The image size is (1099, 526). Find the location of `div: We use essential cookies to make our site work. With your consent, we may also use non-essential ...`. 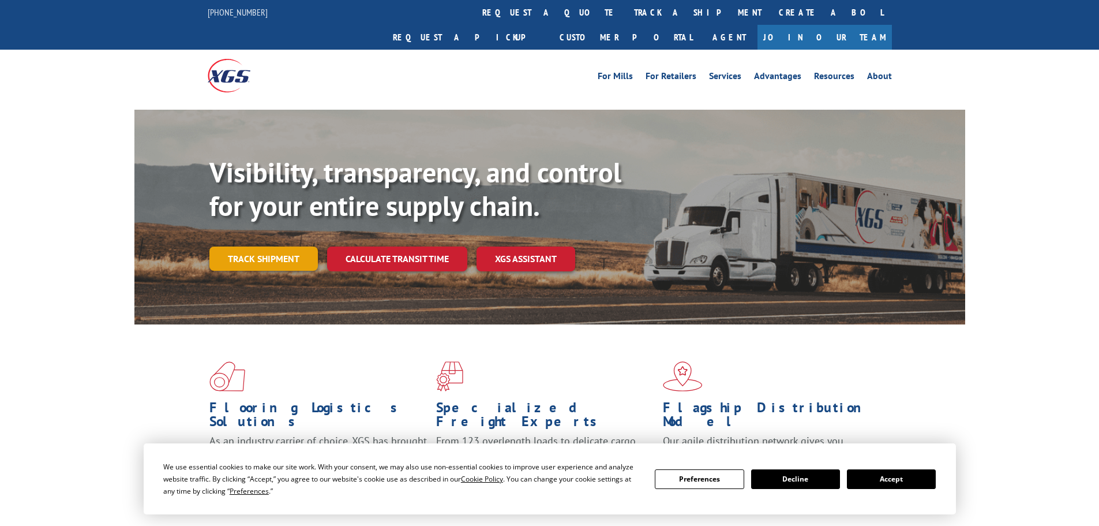

div: We use essential cookies to make our site work. With your consent, we may also use non-essential ... is located at coordinates (402, 478).